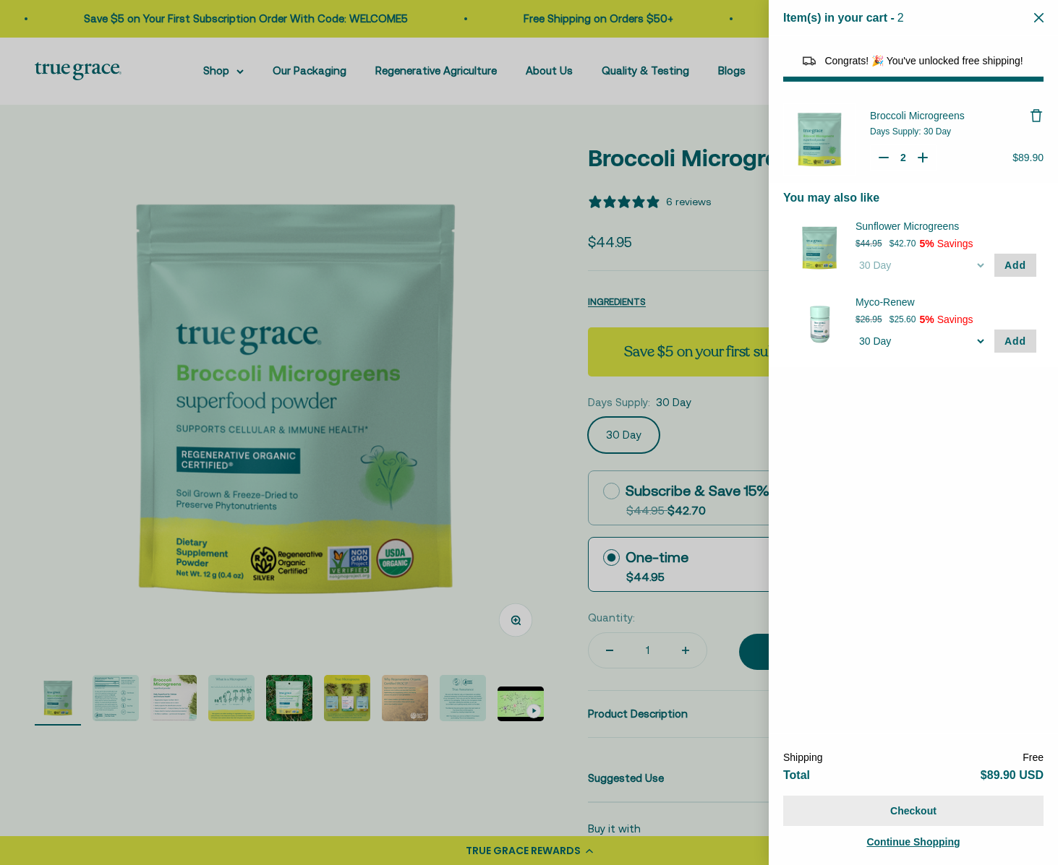 The height and width of the screenshot is (865, 1058). Describe the element at coordinates (923, 61) in the screenshot. I see `span: Congrats! 🎉 You've unlocked free shipping!` at that location.